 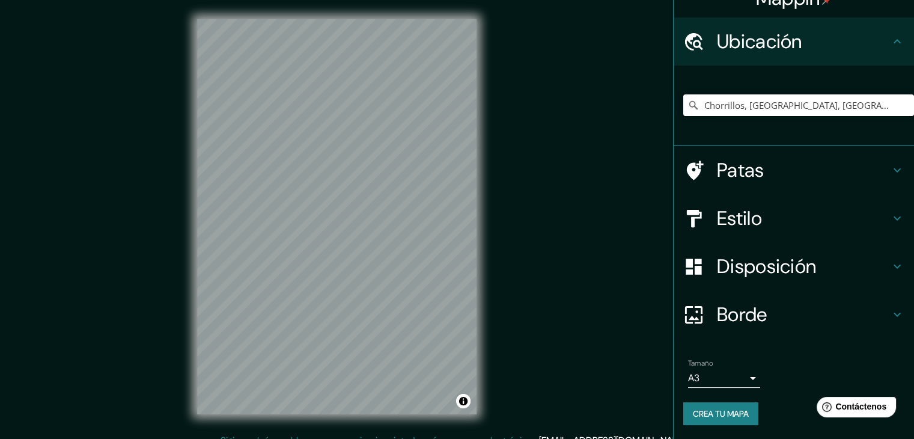 I want to click on input: Elige tu ciudad o zona, so click(x=798, y=105).